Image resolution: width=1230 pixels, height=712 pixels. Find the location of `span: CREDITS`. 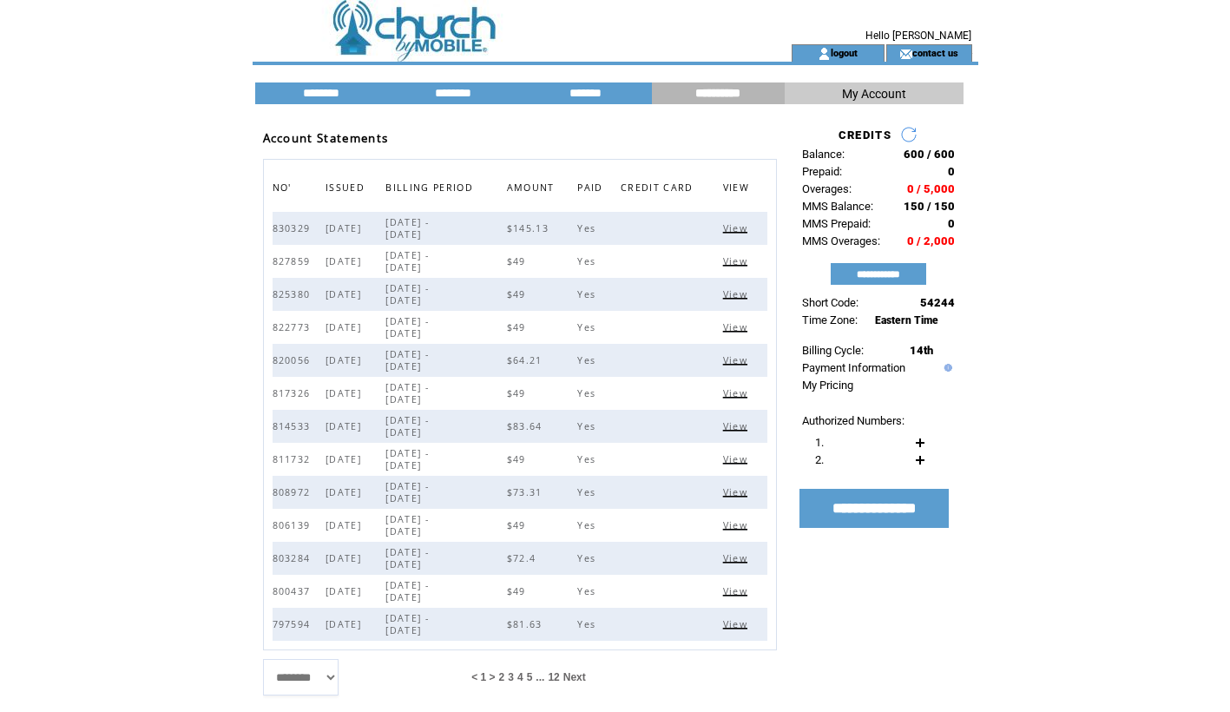

span: CREDITS is located at coordinates (865, 135).